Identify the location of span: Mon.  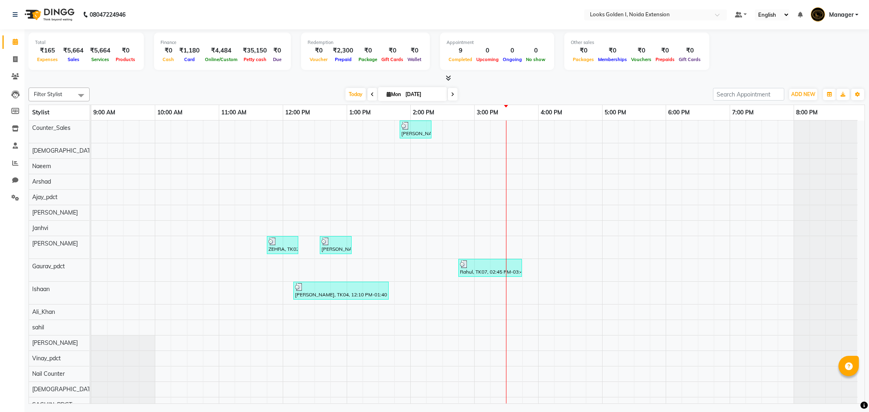
(394, 94).